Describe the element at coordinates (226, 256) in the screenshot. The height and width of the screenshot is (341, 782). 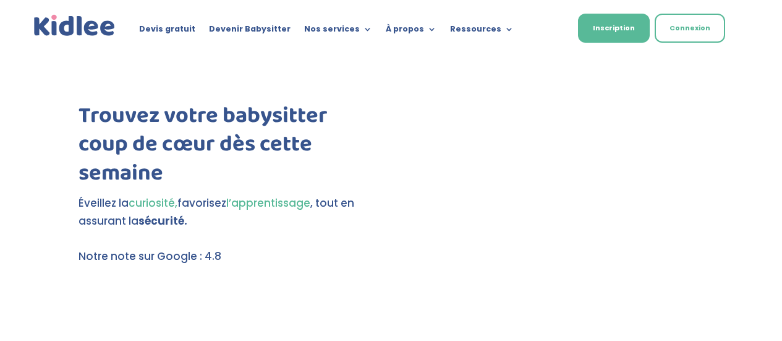
I see `p: Notre note sur Google : 4.8` at that location.